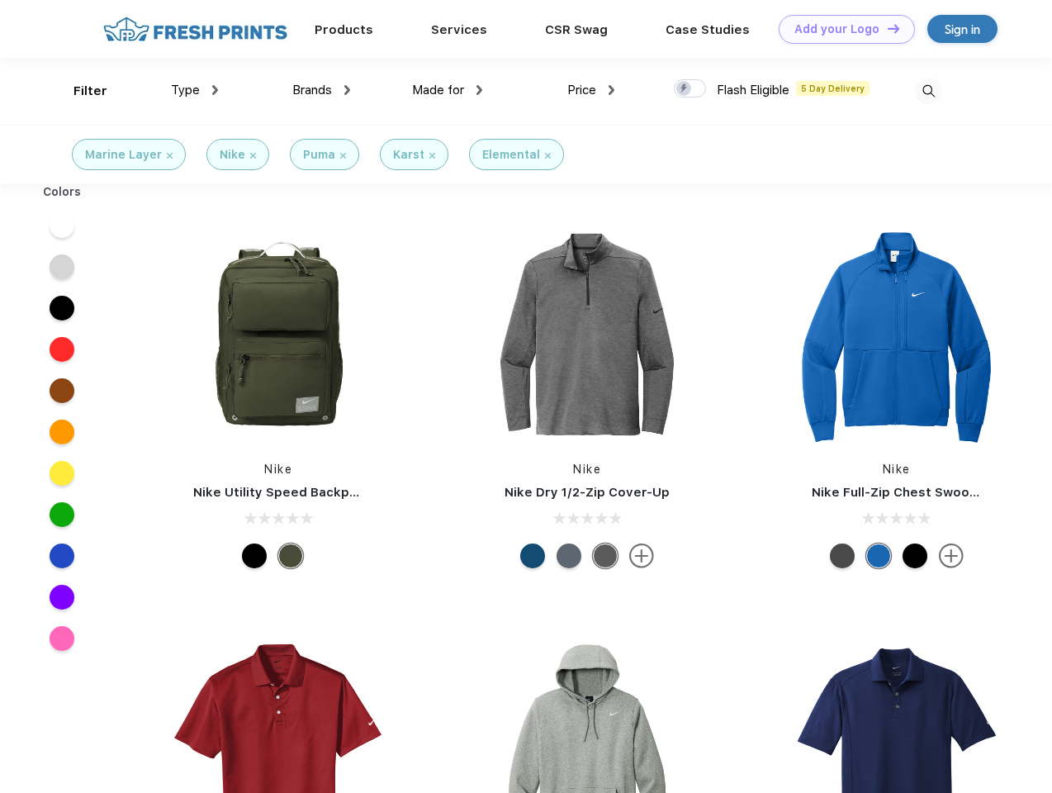 Image resolution: width=1052 pixels, height=793 pixels. What do you see at coordinates (319, 154) in the screenshot?
I see `div: Puma` at bounding box center [319, 154].